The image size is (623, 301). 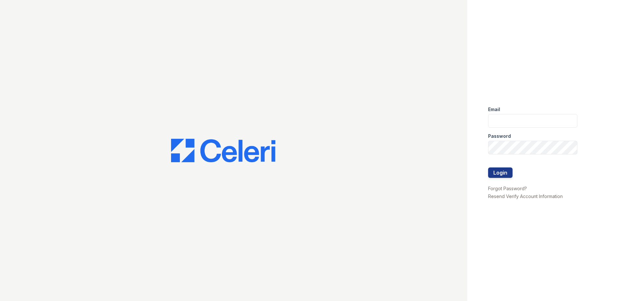 What do you see at coordinates (507, 188) in the screenshot?
I see `a: Forgot Password?` at bounding box center [507, 188].